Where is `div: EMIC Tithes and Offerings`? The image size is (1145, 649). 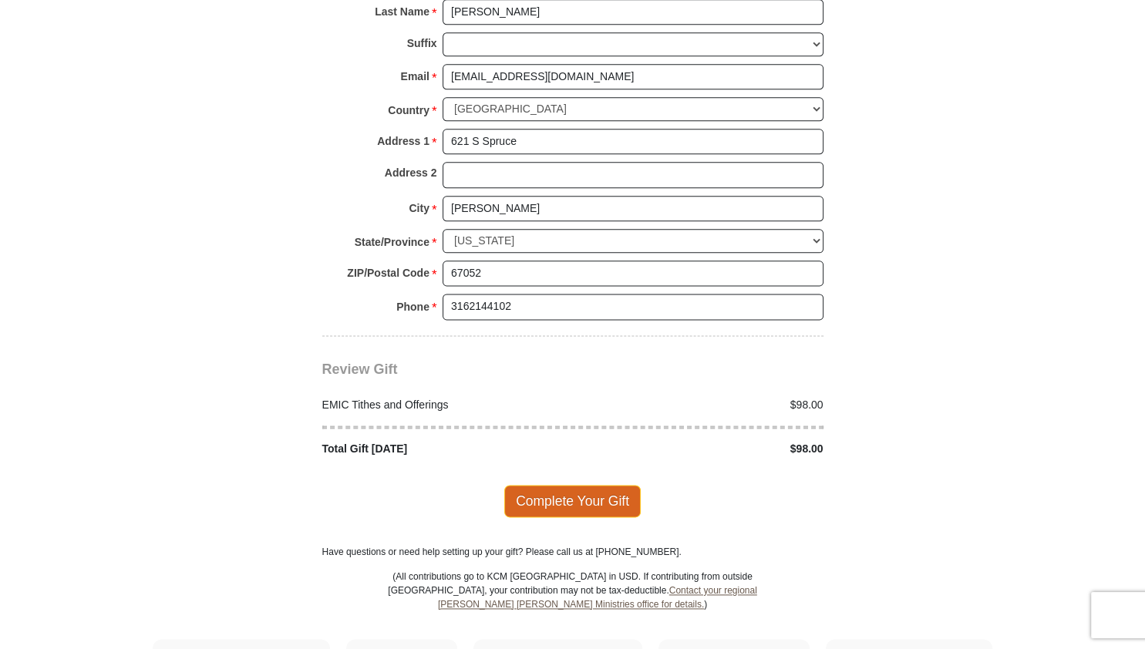
div: EMIC Tithes and Offerings is located at coordinates (443, 405).